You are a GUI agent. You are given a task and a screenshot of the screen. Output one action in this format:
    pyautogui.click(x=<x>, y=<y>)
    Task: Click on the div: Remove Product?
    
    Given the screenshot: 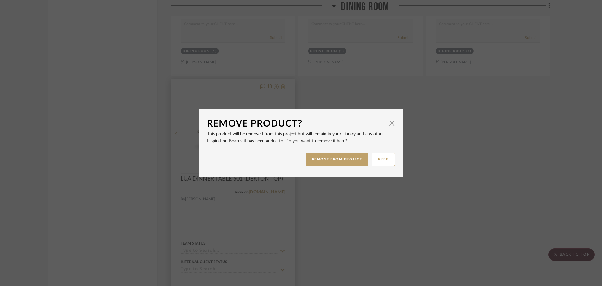 What is the action you would take?
    pyautogui.click(x=296, y=124)
    